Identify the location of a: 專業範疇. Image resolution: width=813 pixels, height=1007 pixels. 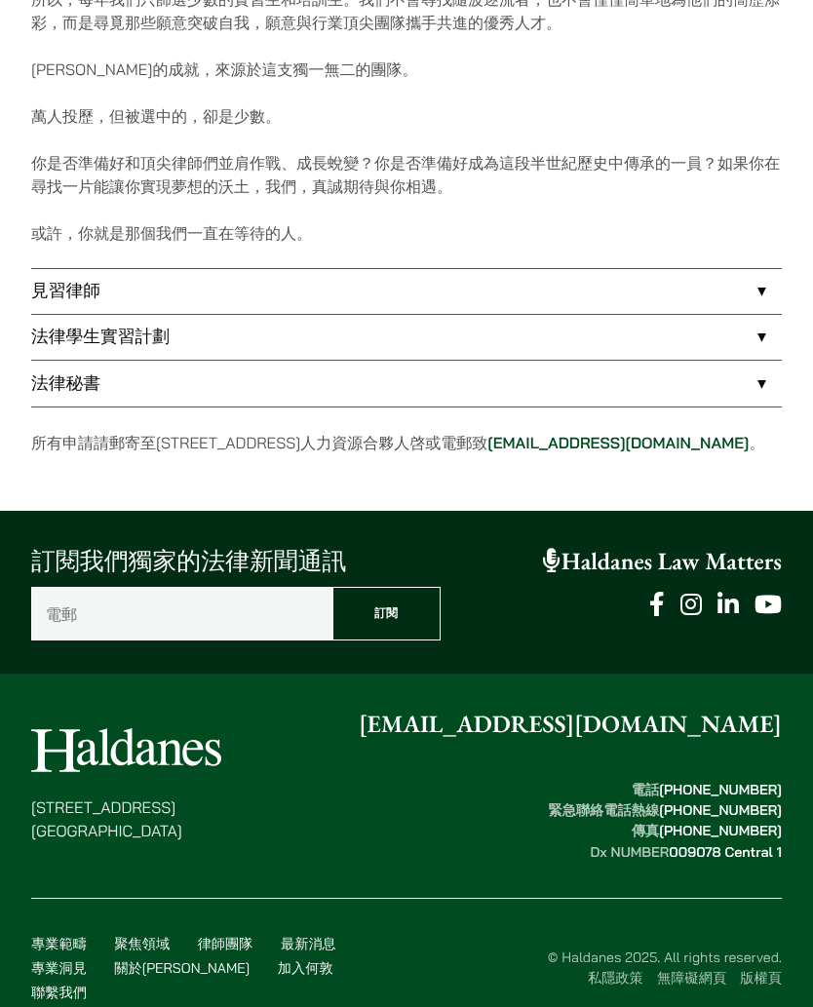
(58, 944).